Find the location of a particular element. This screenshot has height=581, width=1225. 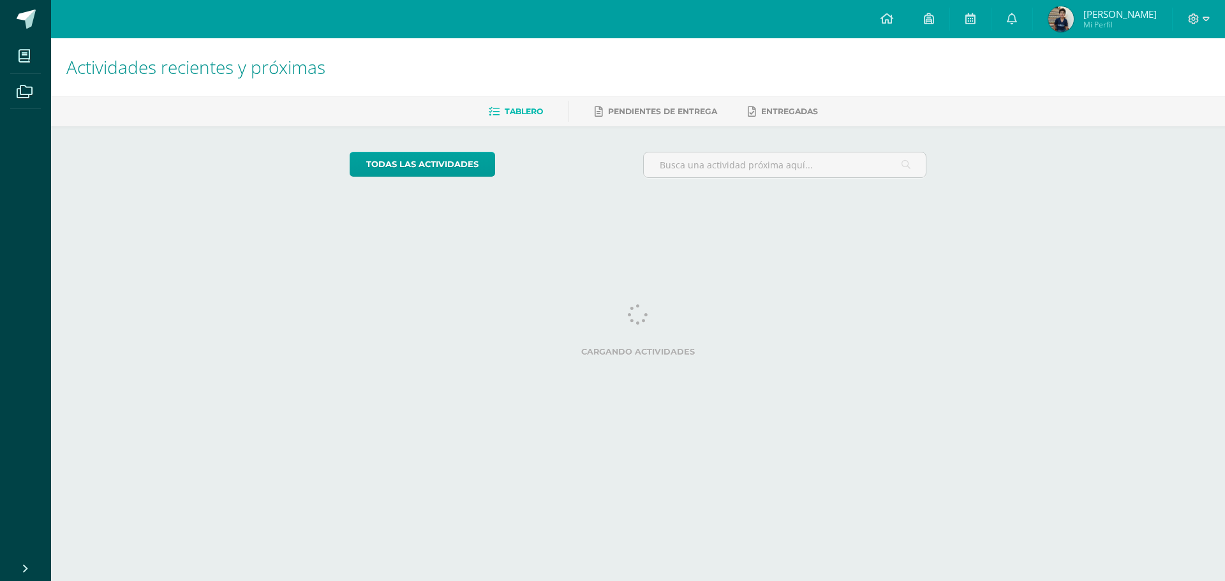

span: Tablero is located at coordinates (524, 111).